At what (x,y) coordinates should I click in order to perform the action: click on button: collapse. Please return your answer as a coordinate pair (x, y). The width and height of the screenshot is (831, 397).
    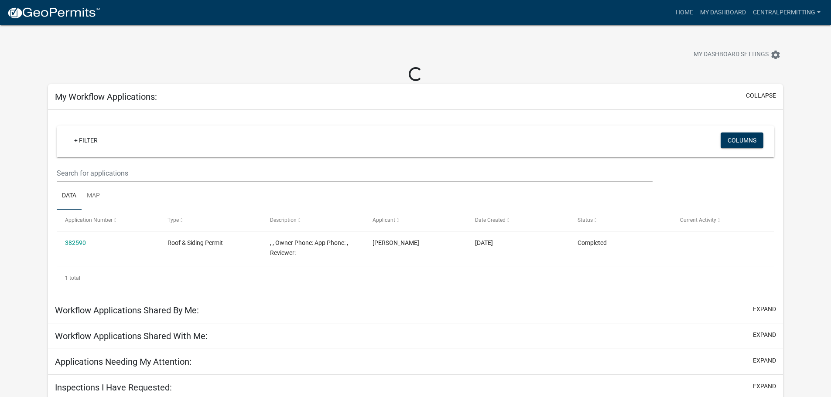
    Looking at the image, I should click on (760, 95).